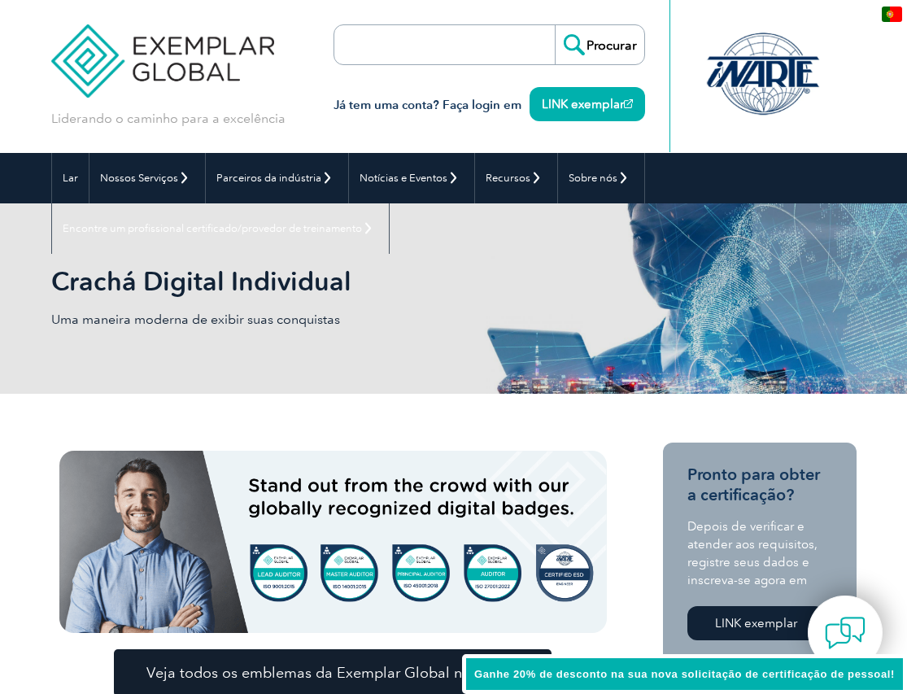 Image resolution: width=907 pixels, height=694 pixels. I want to click on a: Nossos Serviços, so click(147, 178).